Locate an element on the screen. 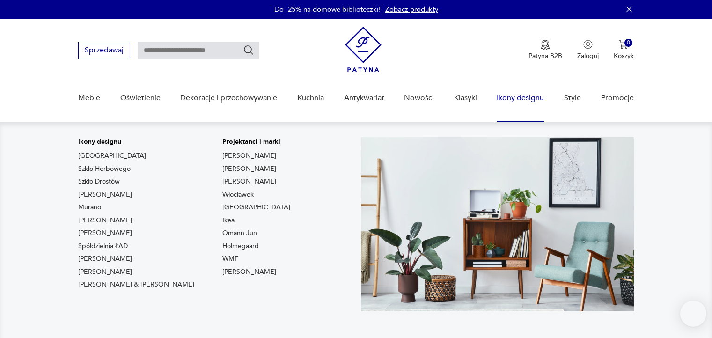  a: Holmegaard is located at coordinates (241, 246).